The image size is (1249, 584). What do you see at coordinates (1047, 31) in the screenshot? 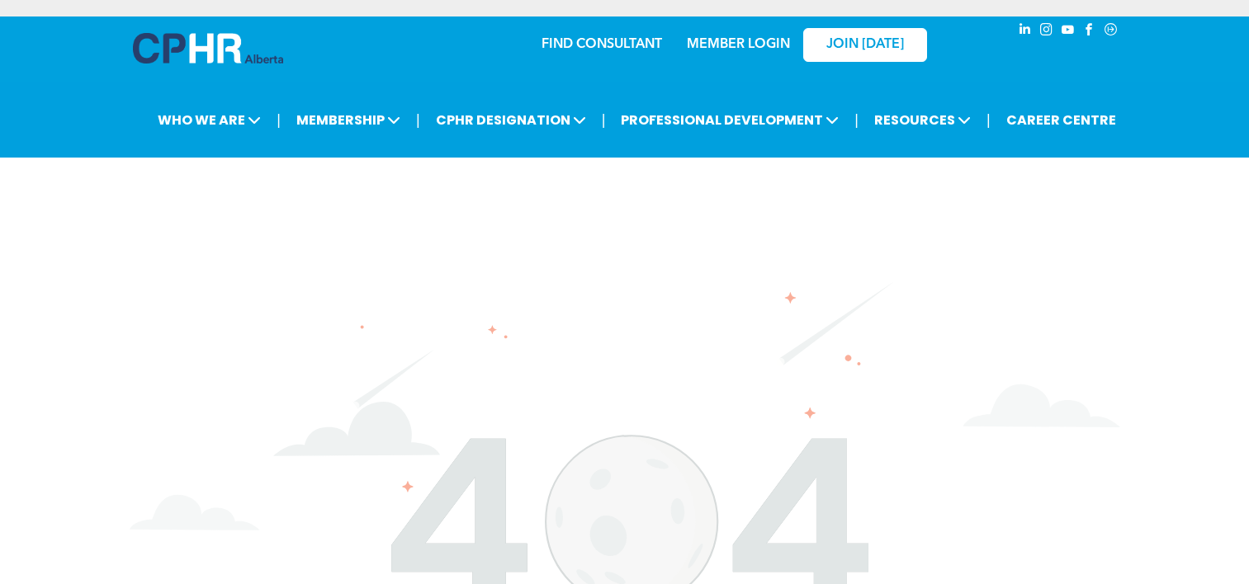
I see `a: instagram` at bounding box center [1047, 31].